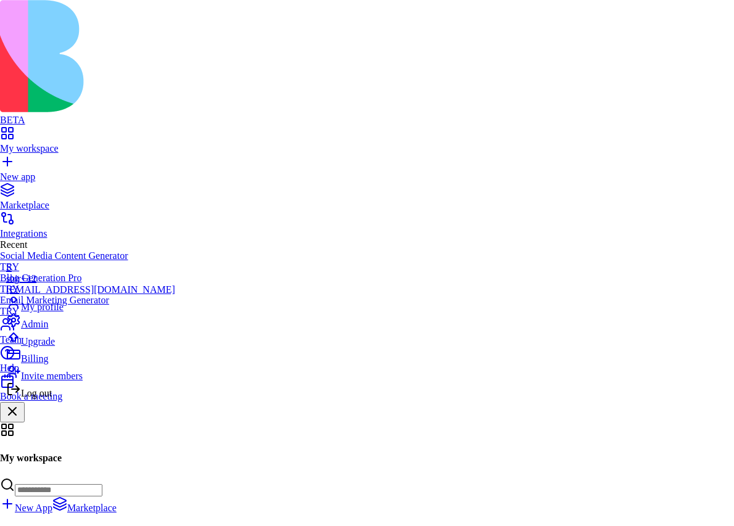 The width and height of the screenshot is (734, 526). Describe the element at coordinates (91, 304) in the screenshot. I see `a: My profile` at that location.